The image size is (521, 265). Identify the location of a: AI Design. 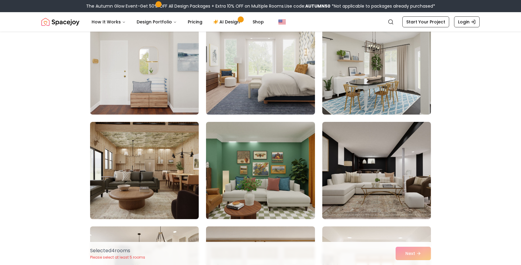
(227, 22).